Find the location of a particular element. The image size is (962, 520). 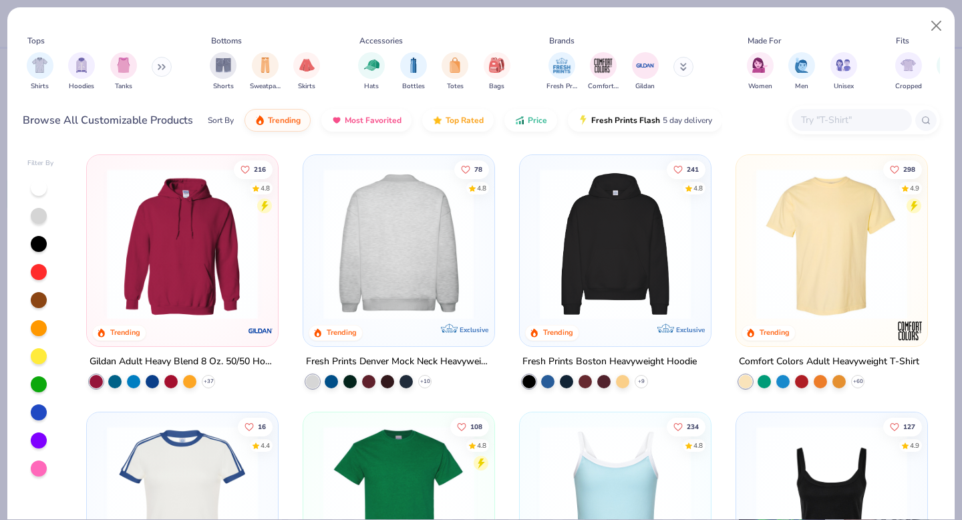

img: f5d85501-0dbb-4ee4-b115-c08fa3845d83 is located at coordinates (563, 244).